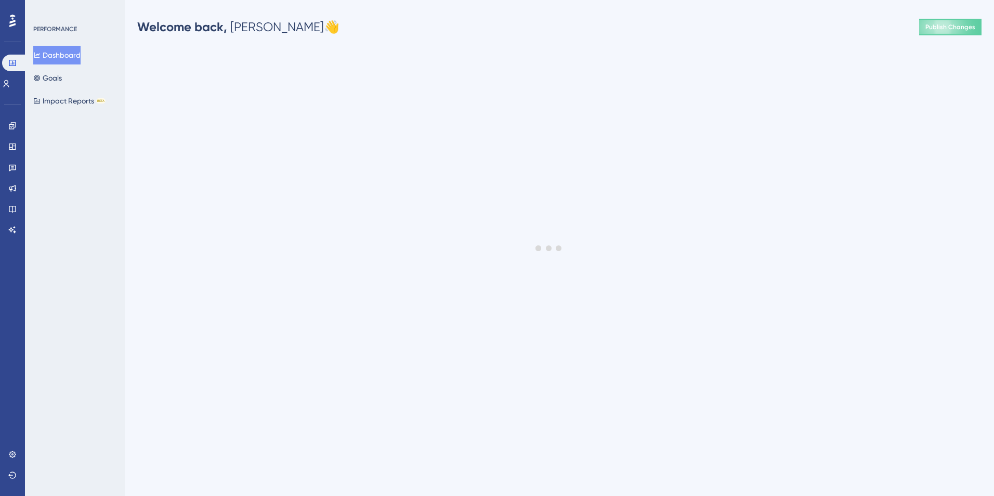 The height and width of the screenshot is (496, 994). What do you see at coordinates (951, 27) in the screenshot?
I see `span: Publish Changes` at bounding box center [951, 27].